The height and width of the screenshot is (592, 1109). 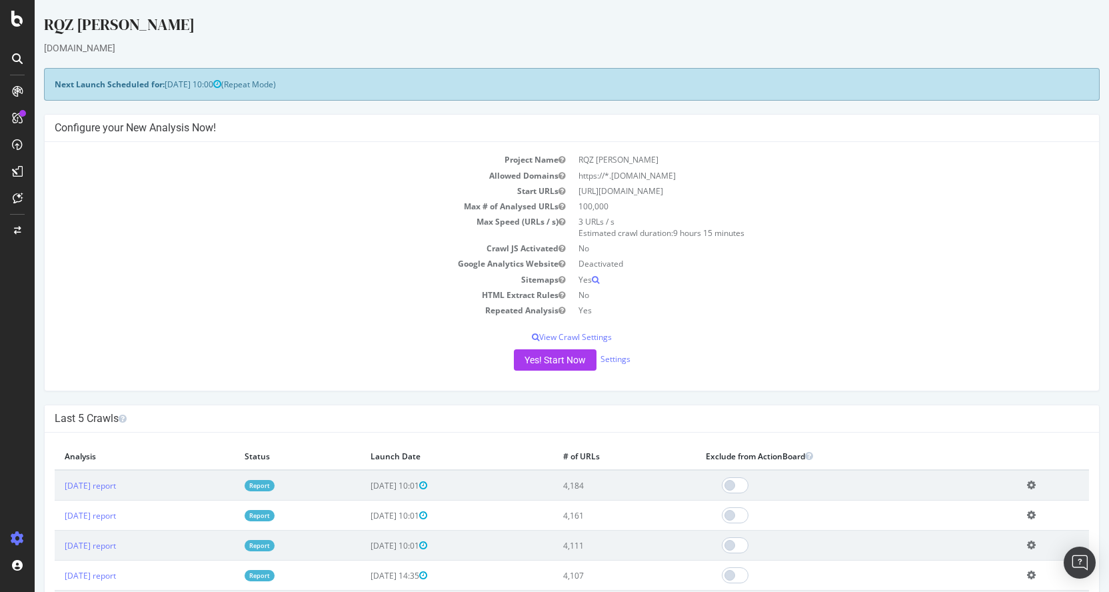 I want to click on div: (Repeat Mode), so click(x=537, y=84).